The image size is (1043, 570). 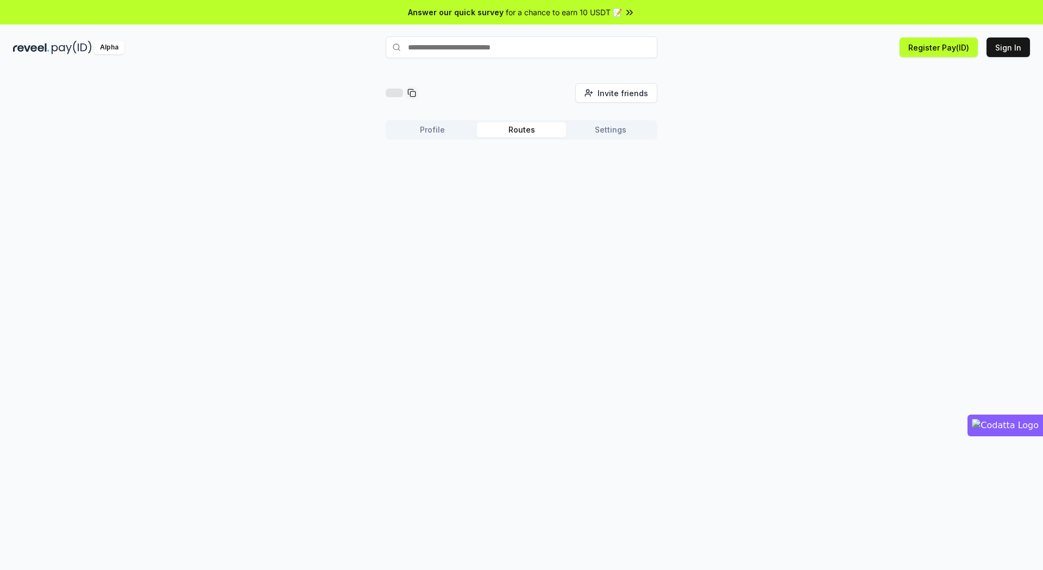 What do you see at coordinates (938, 47) in the screenshot?
I see `button: Register Pay(ID)` at bounding box center [938, 47].